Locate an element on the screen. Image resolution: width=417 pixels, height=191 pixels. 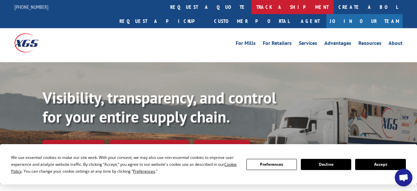
a: About is located at coordinates (395, 44).